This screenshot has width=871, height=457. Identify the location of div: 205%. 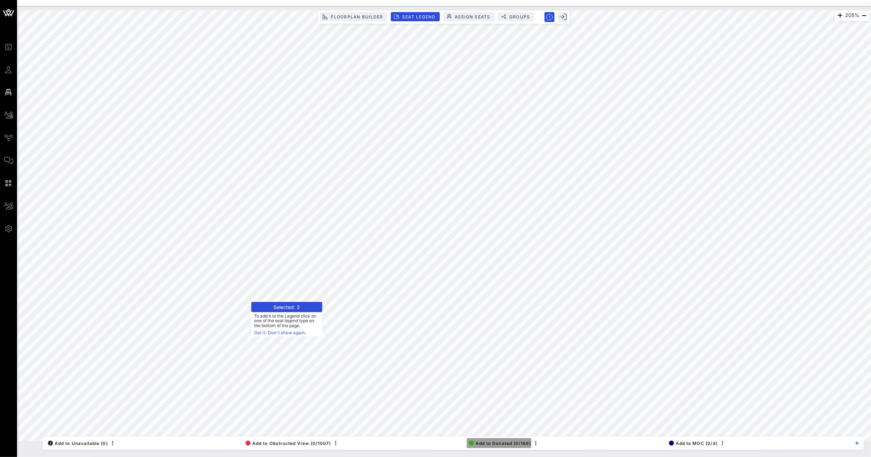
(852, 16).